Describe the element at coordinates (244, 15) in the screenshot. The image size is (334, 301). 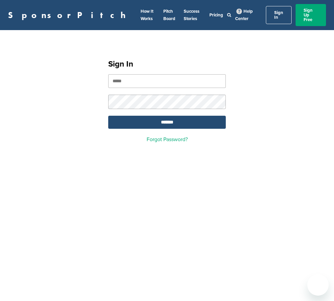
I see `a: Help Center` at that location.